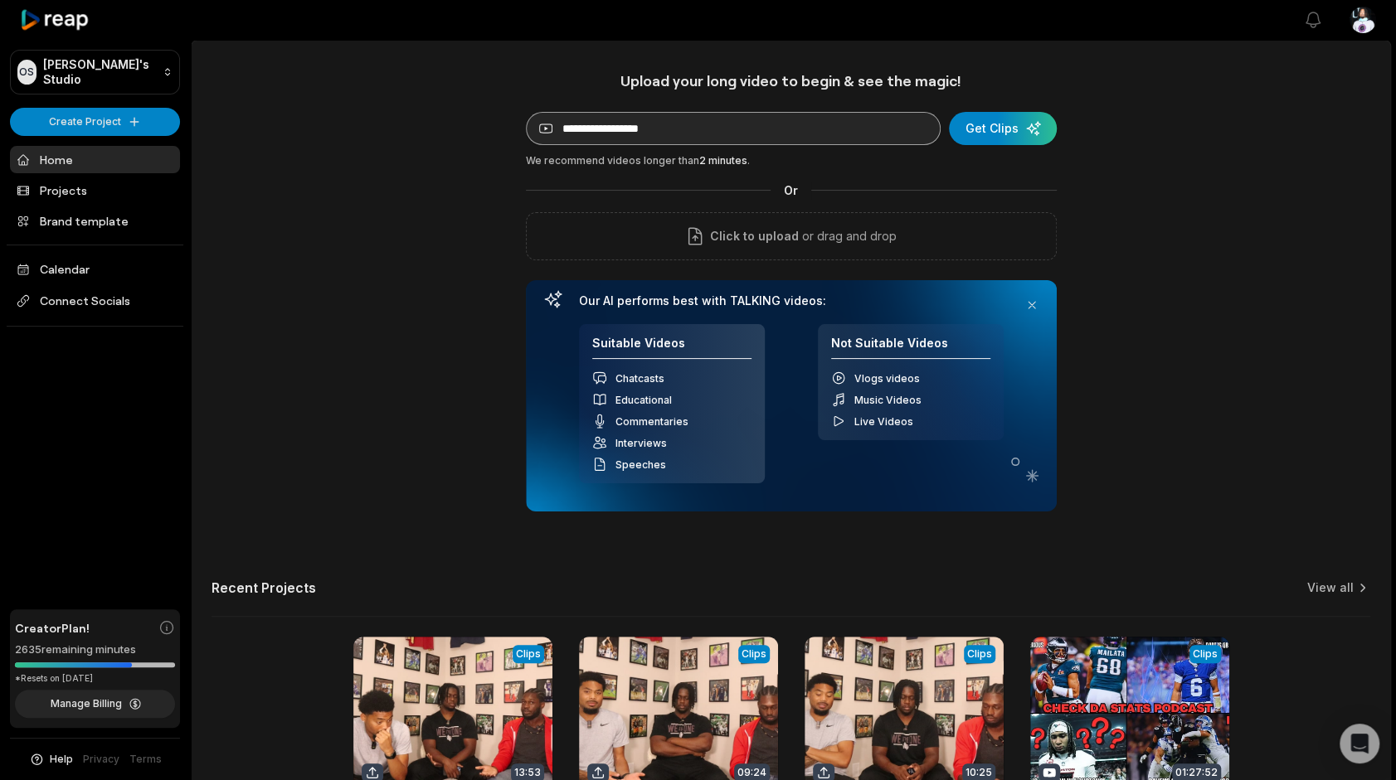  I want to click on h4: Suitable Videos, so click(672, 348).